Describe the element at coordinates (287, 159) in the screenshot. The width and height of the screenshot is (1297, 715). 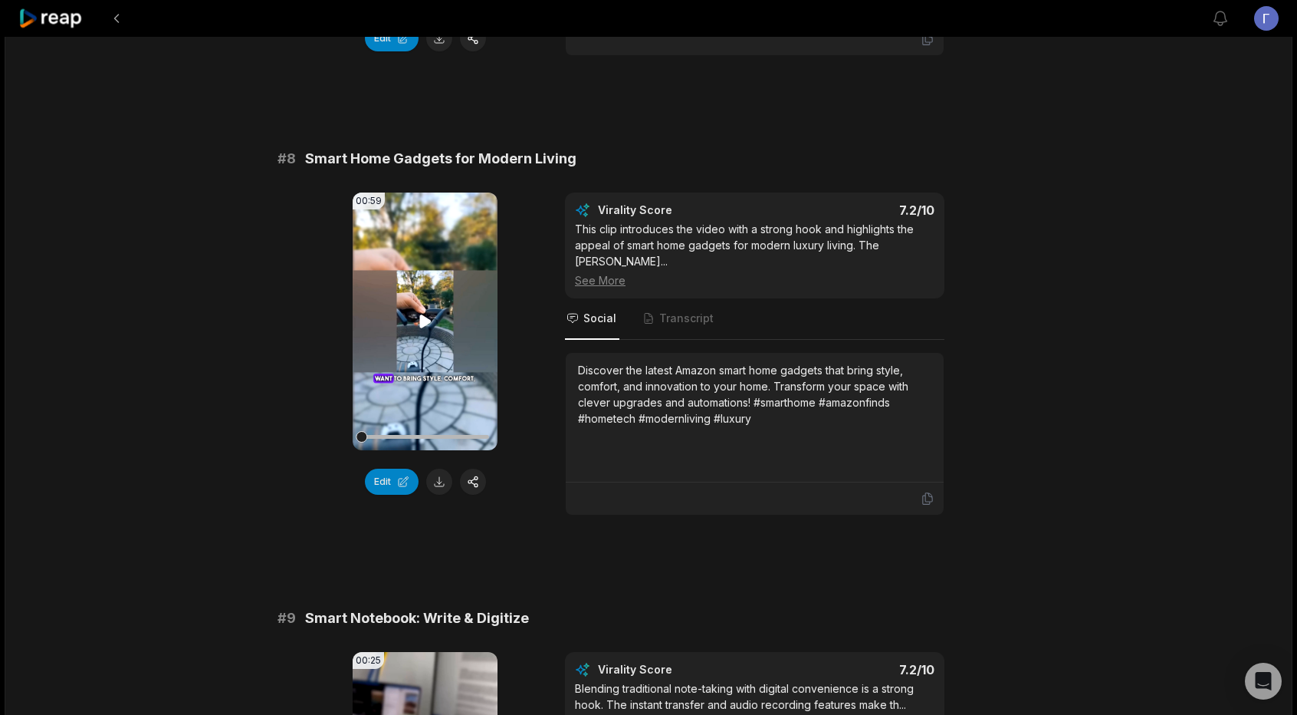
I see `span: # 8` at that location.